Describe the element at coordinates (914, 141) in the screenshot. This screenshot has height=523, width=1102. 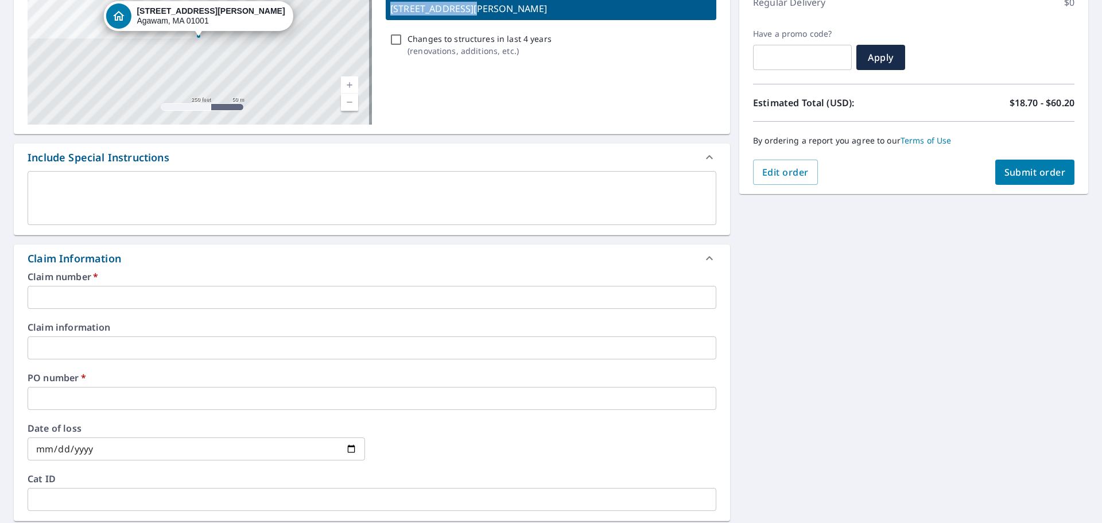
I see `p: By ordering a report you agree to our` at that location.